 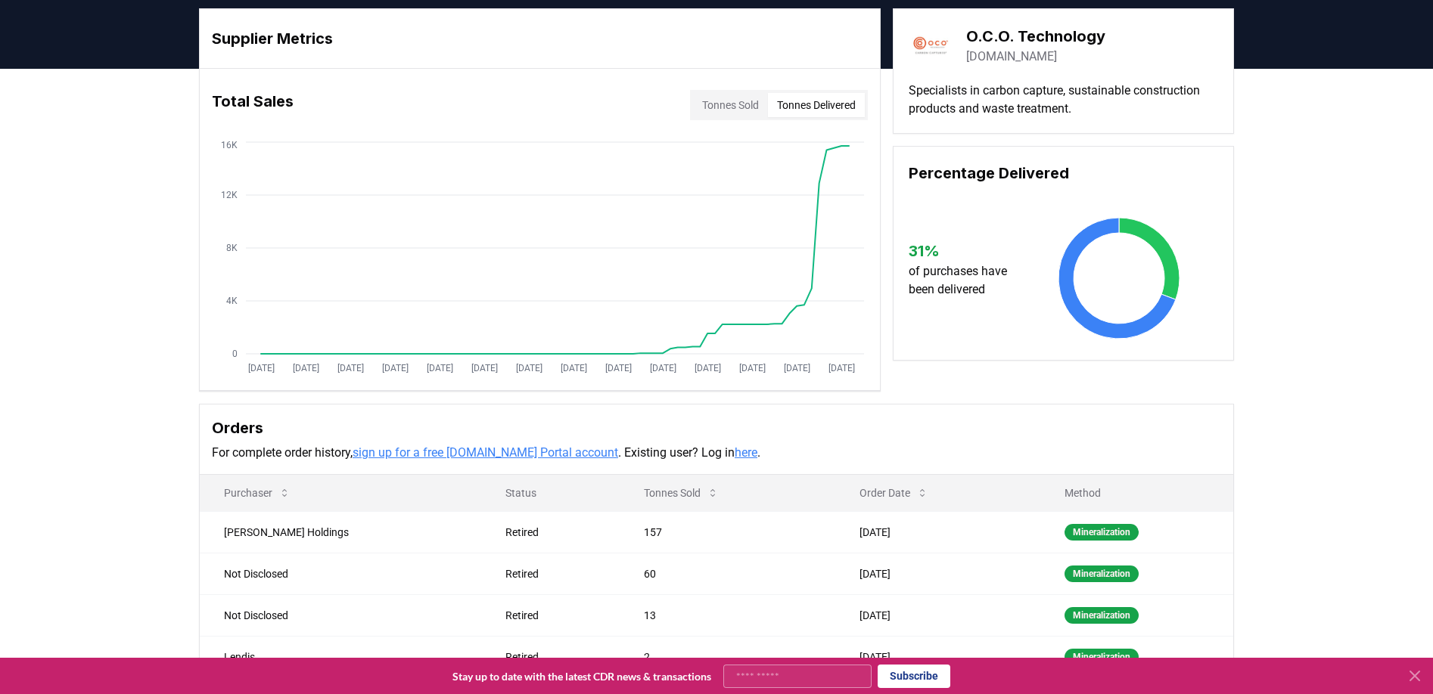 I want to click on tspan: 8K, so click(x=231, y=248).